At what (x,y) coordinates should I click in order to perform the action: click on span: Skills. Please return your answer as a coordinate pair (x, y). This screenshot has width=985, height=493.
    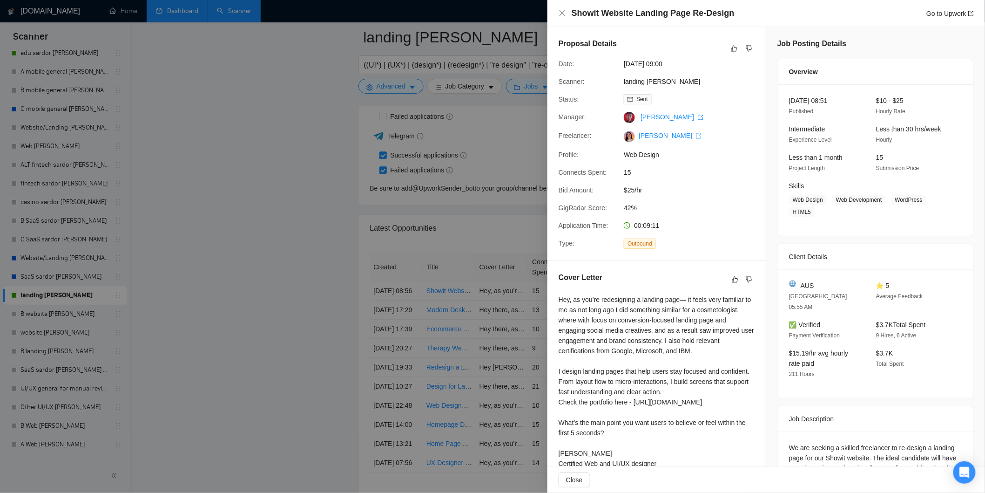
    Looking at the image, I should click on (797, 186).